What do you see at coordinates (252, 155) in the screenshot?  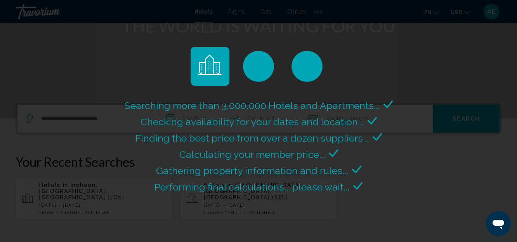 I see `span: Calculating your member price...` at bounding box center [252, 155].